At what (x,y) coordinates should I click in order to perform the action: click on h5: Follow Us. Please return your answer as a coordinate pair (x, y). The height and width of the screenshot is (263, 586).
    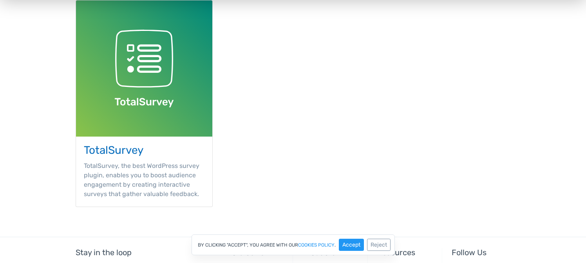
    Looking at the image, I should click on (481, 252).